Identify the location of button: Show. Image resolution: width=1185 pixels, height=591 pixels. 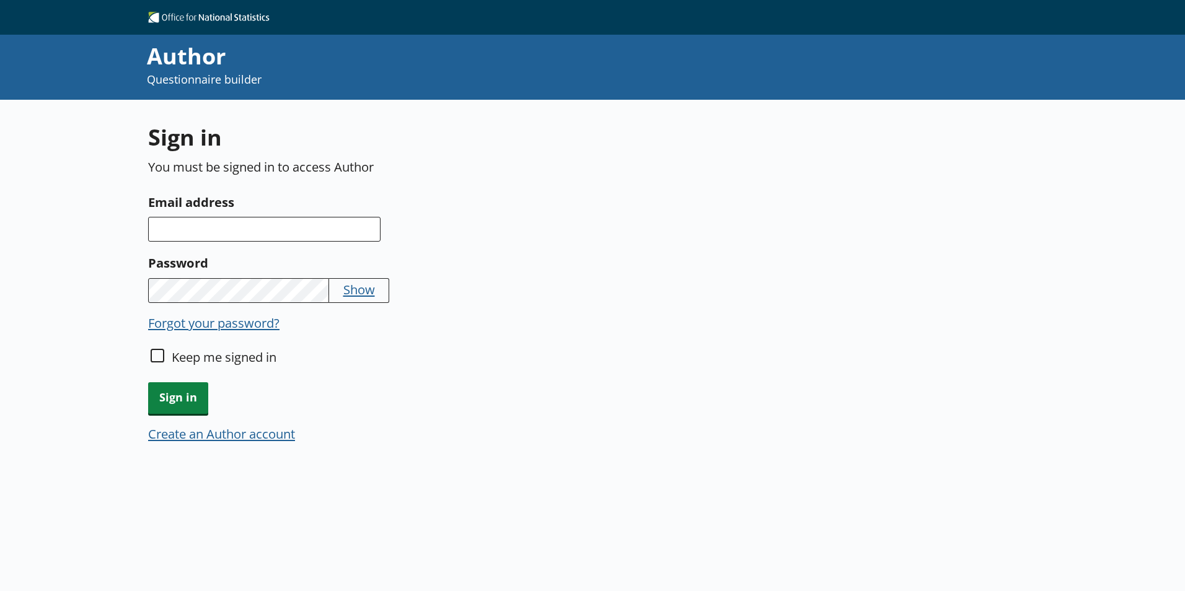
(359, 289).